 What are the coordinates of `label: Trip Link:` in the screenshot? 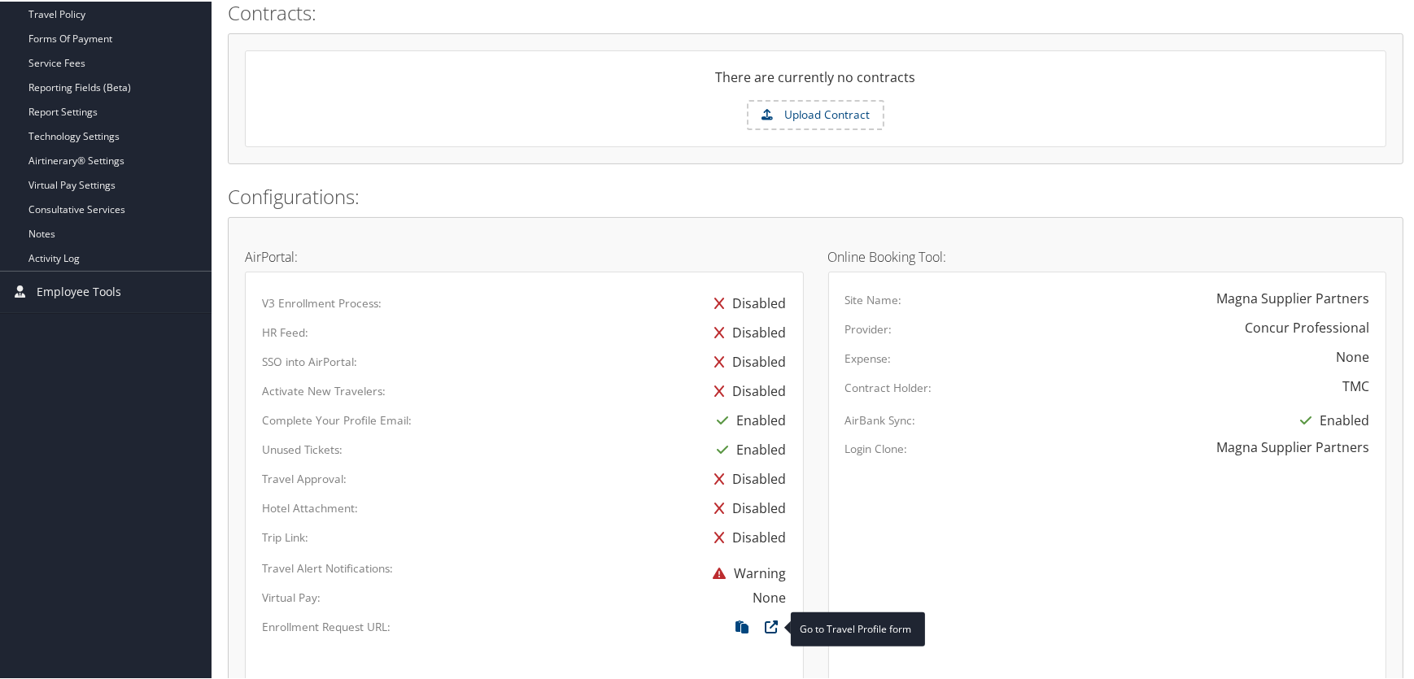 It's located at (285, 536).